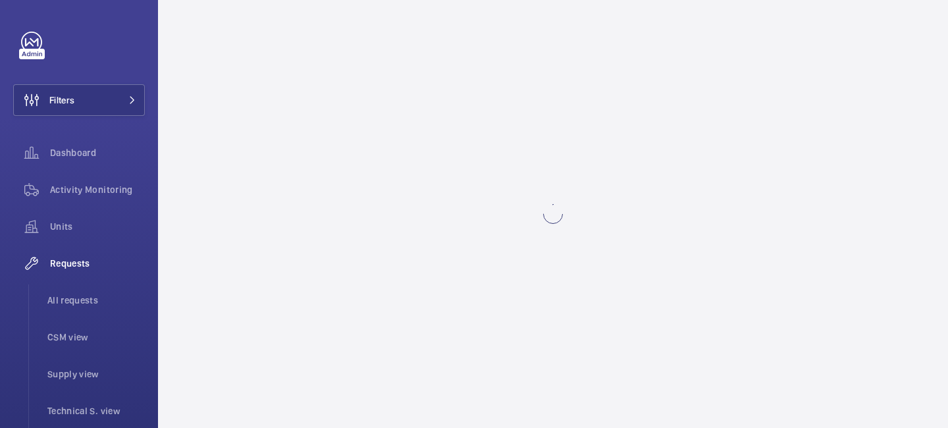 The height and width of the screenshot is (428, 948). Describe the element at coordinates (96, 300) in the screenshot. I see `span: All requests` at that location.